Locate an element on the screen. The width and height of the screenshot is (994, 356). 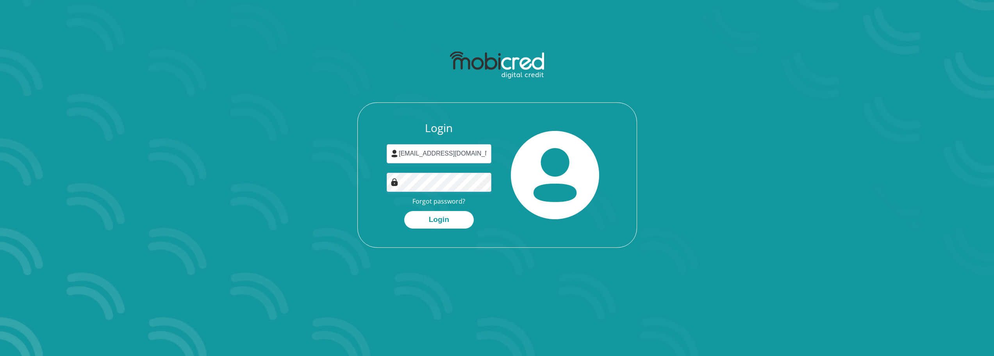
img: mobicred logo is located at coordinates (497, 65).